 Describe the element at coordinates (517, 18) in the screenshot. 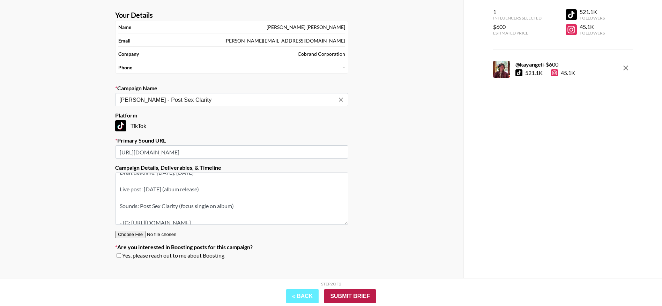

I see `div: Influencers Selected` at that location.